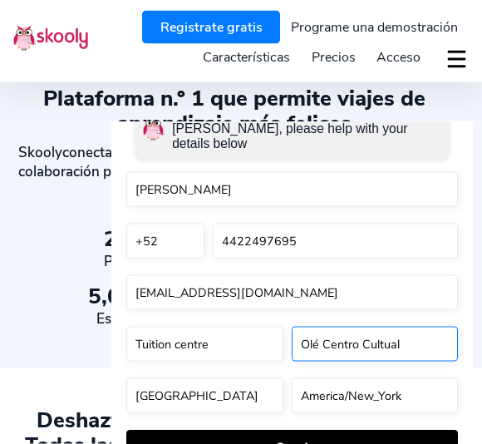 The height and width of the screenshot is (444, 482). I want to click on div: Deshazte de excels, múltiples softwares., so click(241, 420).